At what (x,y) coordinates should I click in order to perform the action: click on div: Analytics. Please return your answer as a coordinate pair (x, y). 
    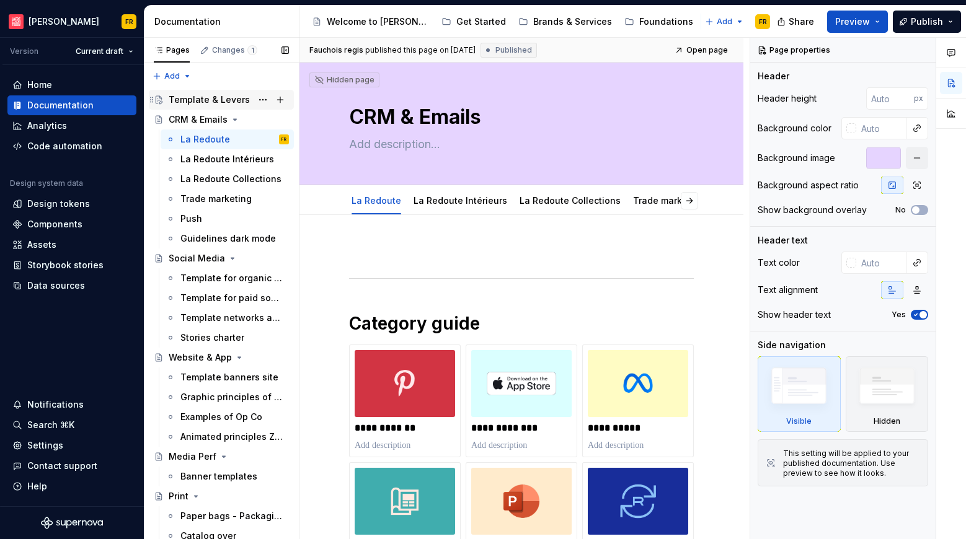
    Looking at the image, I should click on (47, 126).